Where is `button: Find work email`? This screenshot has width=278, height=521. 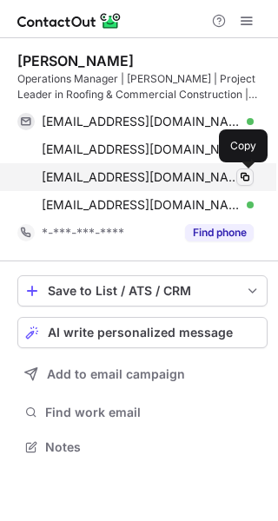 button: Find work email is located at coordinates (142, 412).